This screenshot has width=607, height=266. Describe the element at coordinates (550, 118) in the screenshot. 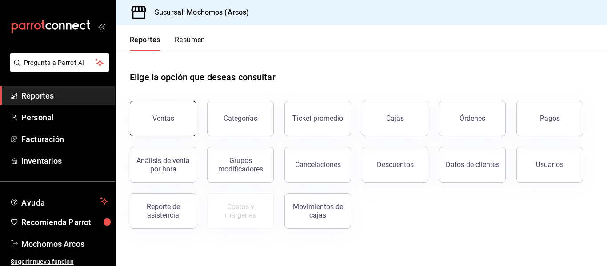

I see `div: Pagos` at that location.